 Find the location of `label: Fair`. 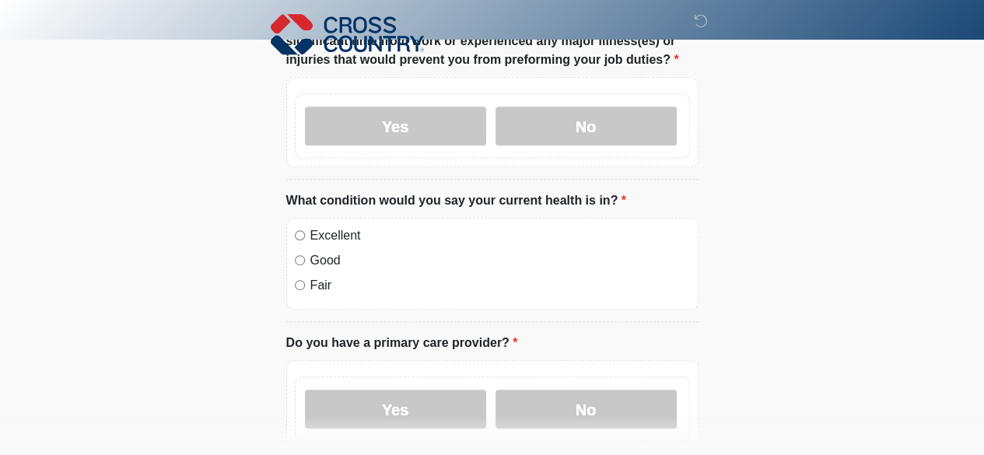

label: Fair is located at coordinates (500, 286).